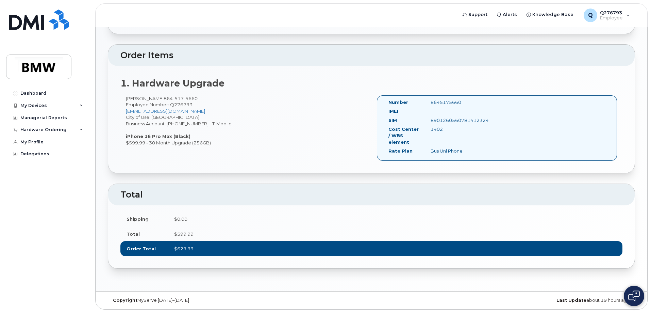  What do you see at coordinates (191, 98) in the screenshot?
I see `span: 5660` at bounding box center [191, 98].